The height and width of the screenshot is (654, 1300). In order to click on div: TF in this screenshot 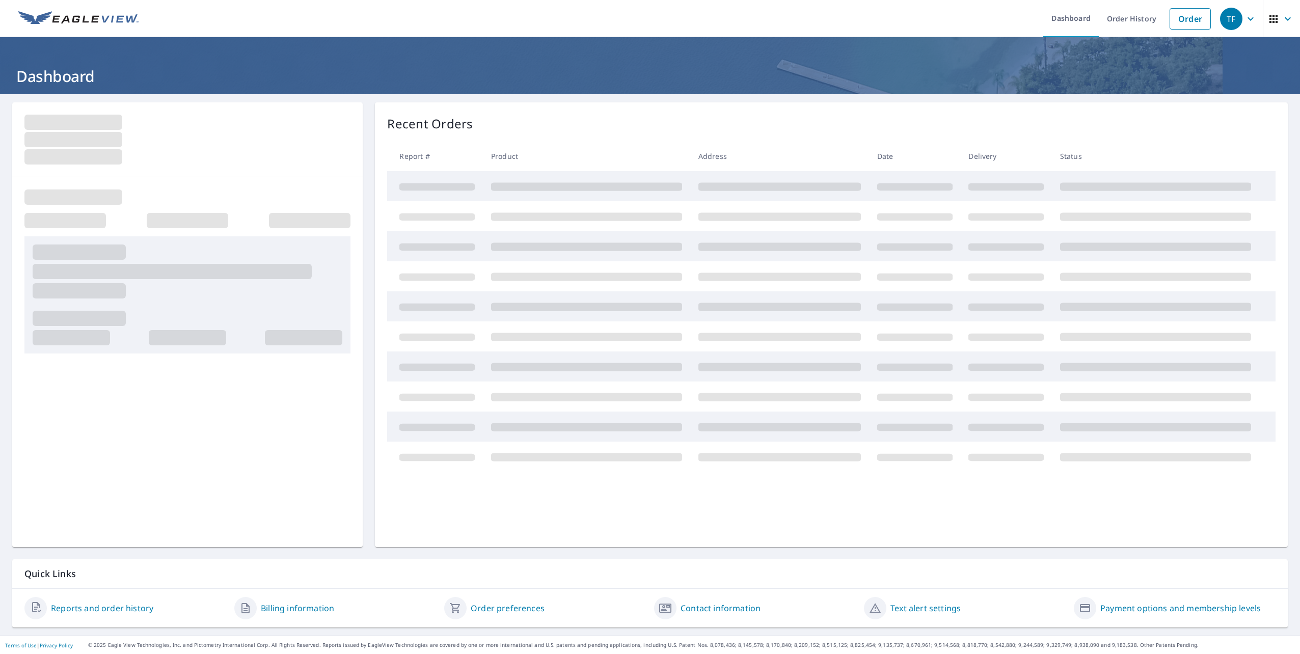, I will do `click(1231, 19)`.